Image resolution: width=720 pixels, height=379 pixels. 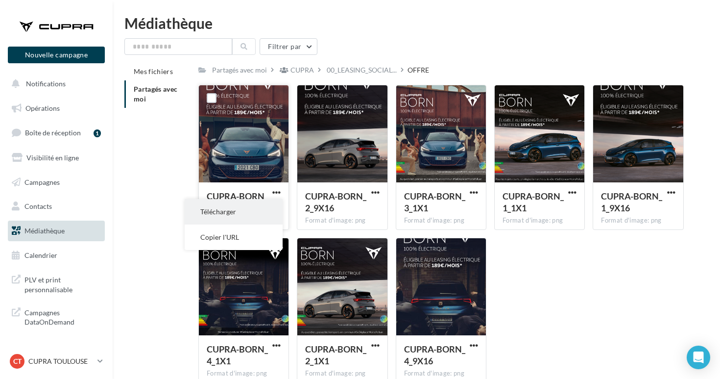 I want to click on div: OFFRE, so click(x=418, y=70).